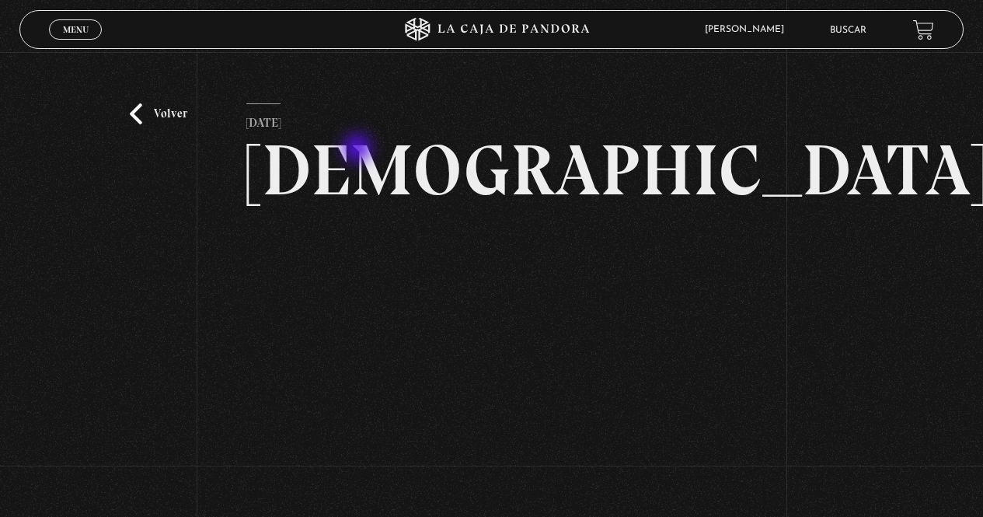 This screenshot has height=517, width=983. I want to click on a: View your shopping cart, so click(923, 30).